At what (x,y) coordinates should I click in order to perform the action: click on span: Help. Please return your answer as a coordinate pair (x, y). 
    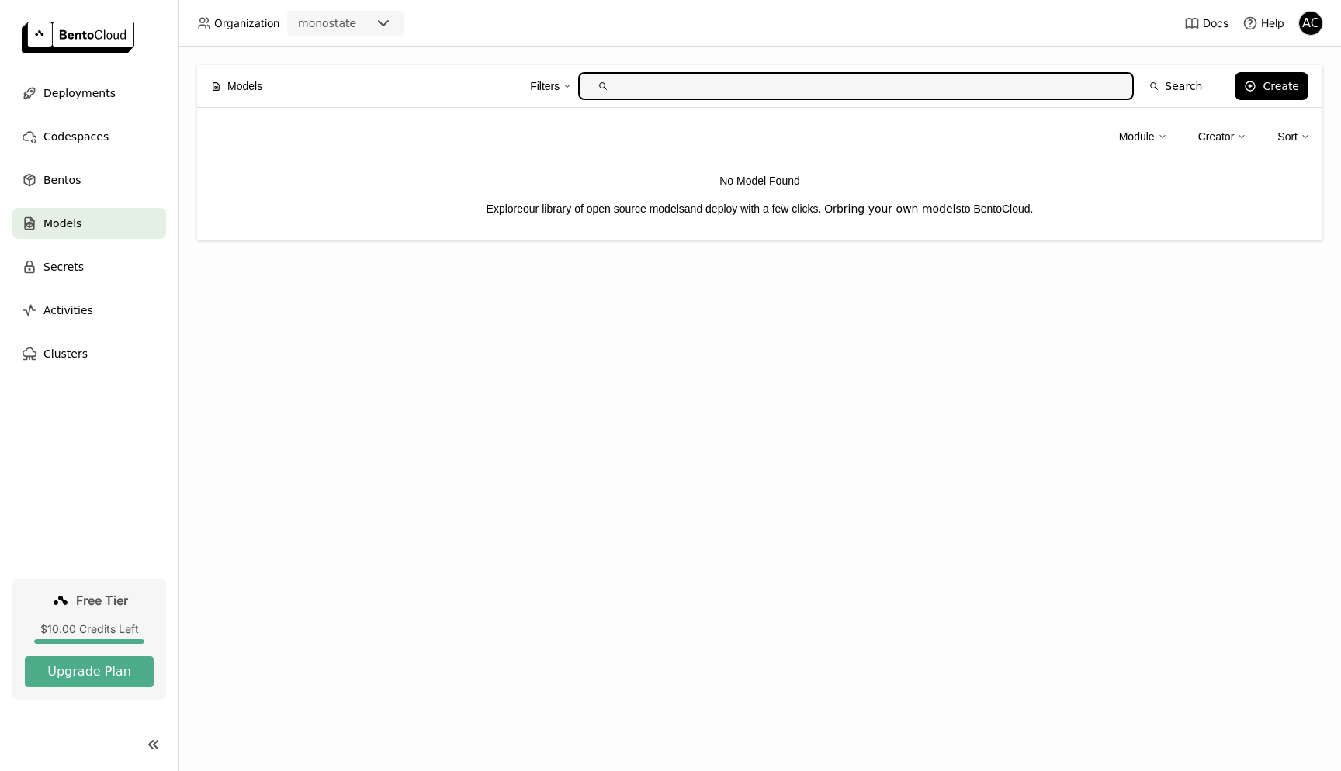
    Looking at the image, I should click on (1272, 23).